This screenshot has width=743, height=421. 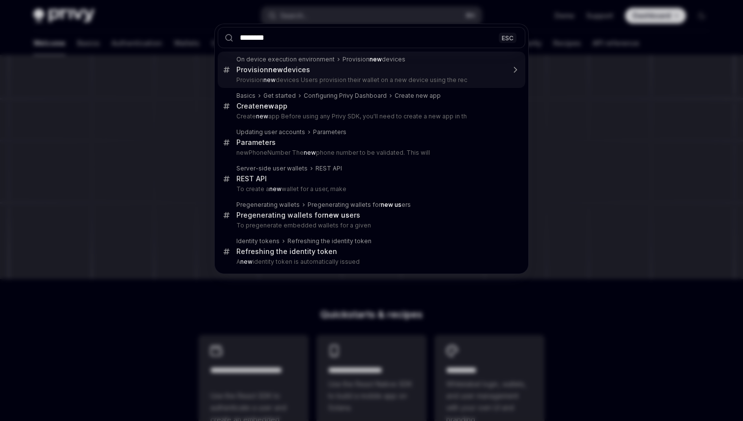 I want to click on p: To create a wallet for a user, make, so click(x=370, y=189).